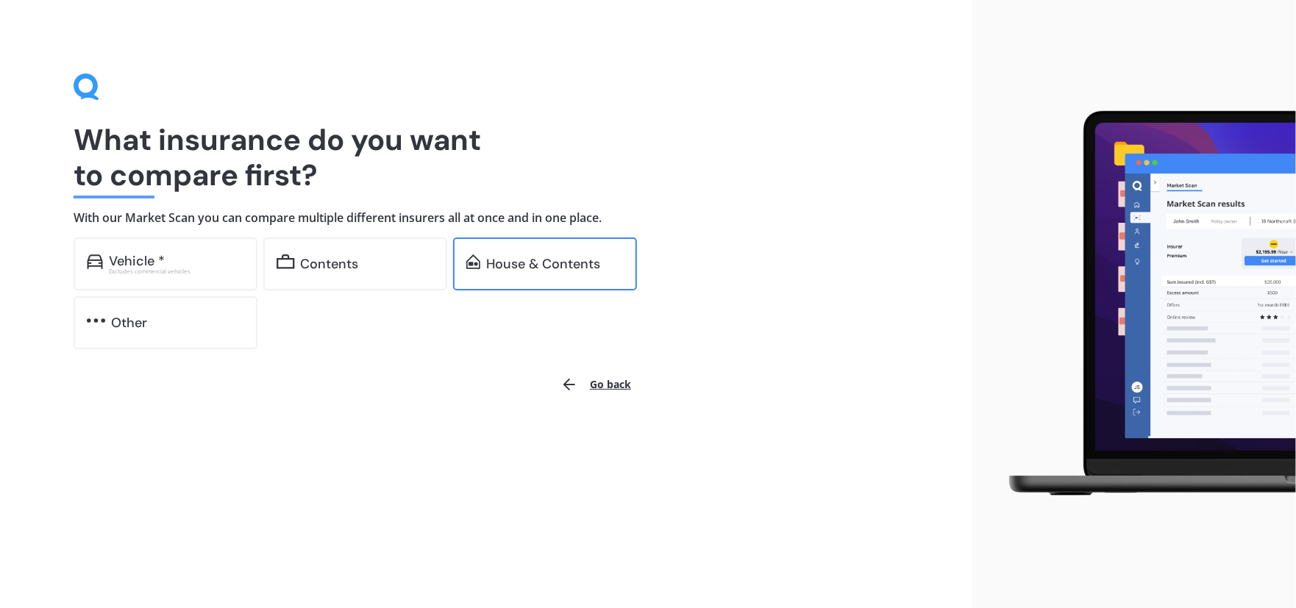 The width and height of the screenshot is (1296, 608). Describe the element at coordinates (486, 218) in the screenshot. I see `h4: With our Market Scan you can compare multiple different insurers all at once and in one place.` at that location.